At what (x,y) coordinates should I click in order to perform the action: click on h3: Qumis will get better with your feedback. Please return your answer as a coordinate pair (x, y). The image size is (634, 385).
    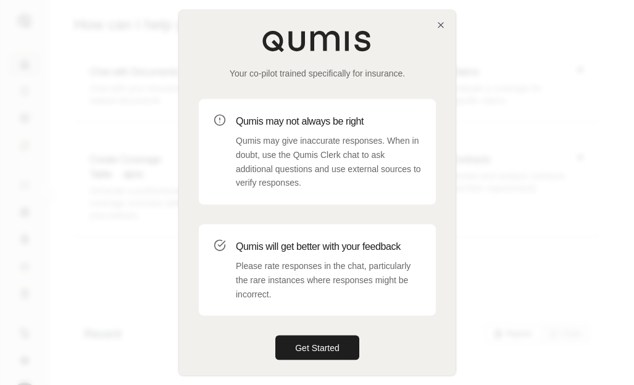
    Looking at the image, I should click on (328, 247).